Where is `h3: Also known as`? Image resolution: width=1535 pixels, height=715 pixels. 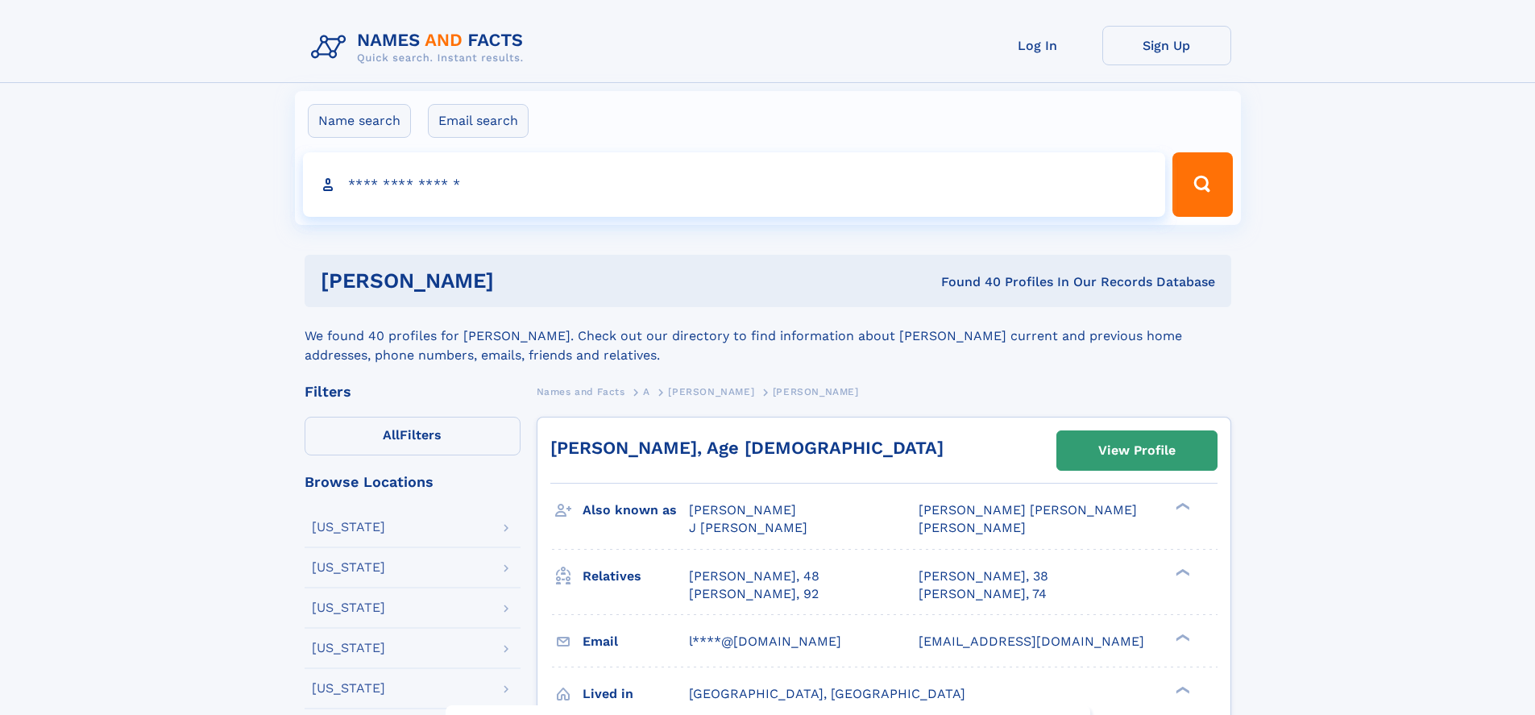
h3: Also known as is located at coordinates (636, 510).